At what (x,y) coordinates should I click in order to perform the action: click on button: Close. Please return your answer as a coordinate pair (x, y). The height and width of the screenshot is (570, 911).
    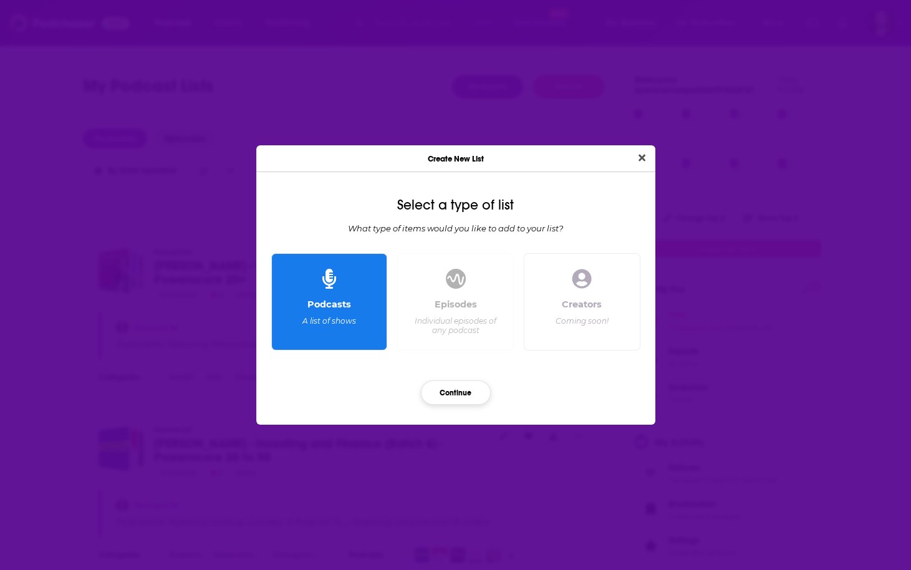
    Looking at the image, I should click on (642, 158).